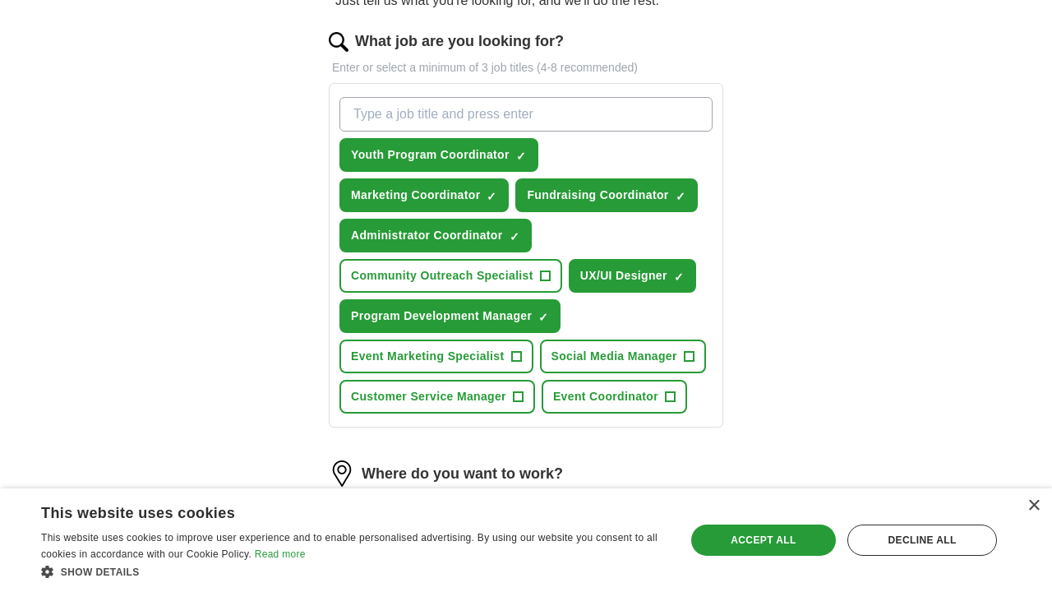  I want to click on div: Show details, so click(354, 571).